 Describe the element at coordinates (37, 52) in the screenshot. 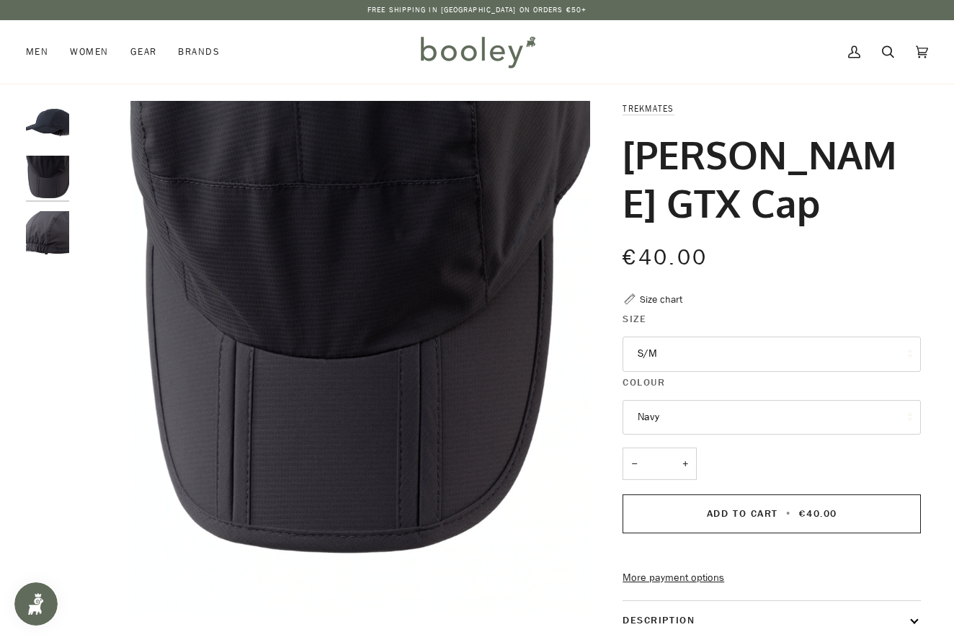

I see `span: Men` at that location.